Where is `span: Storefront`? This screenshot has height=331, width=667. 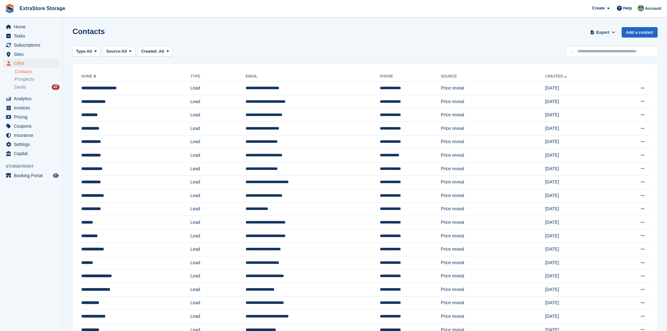 span: Storefront is located at coordinates (34, 166).